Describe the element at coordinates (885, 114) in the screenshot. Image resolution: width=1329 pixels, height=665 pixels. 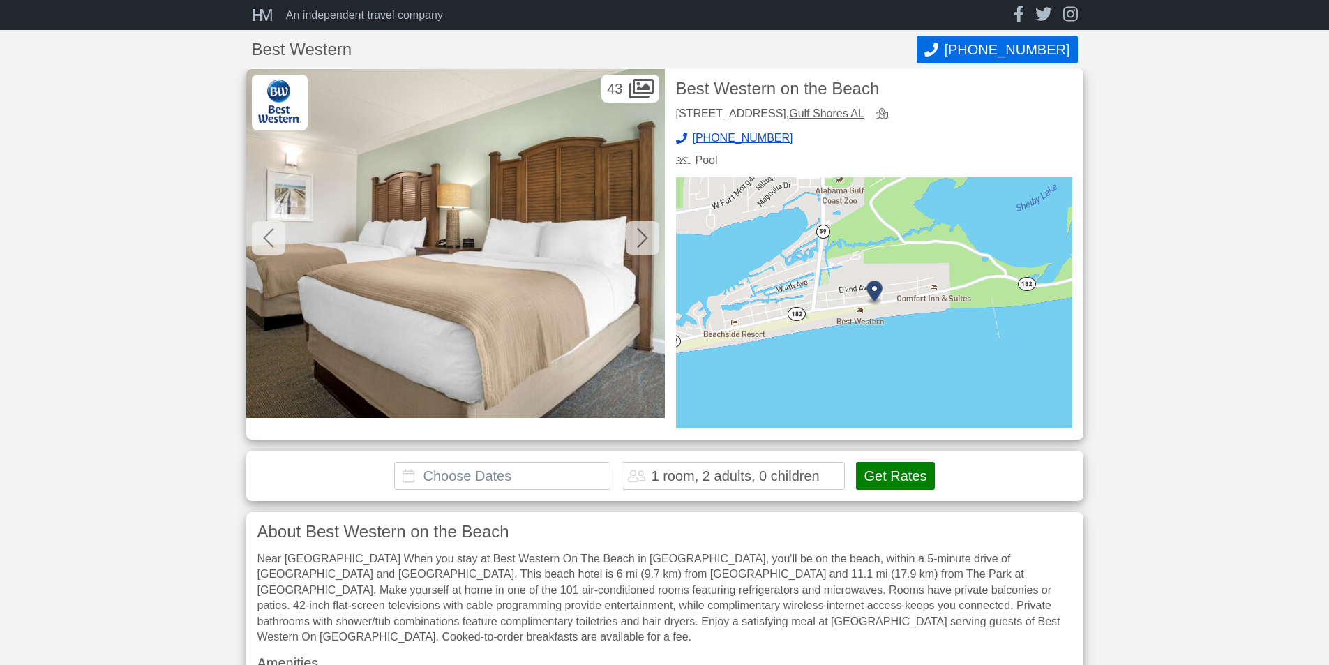
I see `a: view map` at that location.